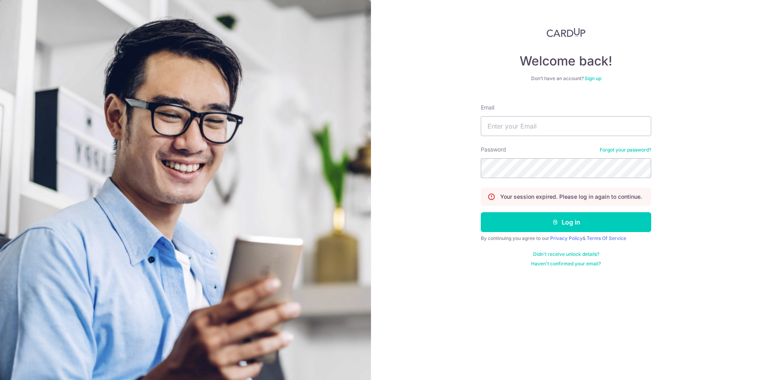  I want to click on input: Enter your Email, so click(566, 126).